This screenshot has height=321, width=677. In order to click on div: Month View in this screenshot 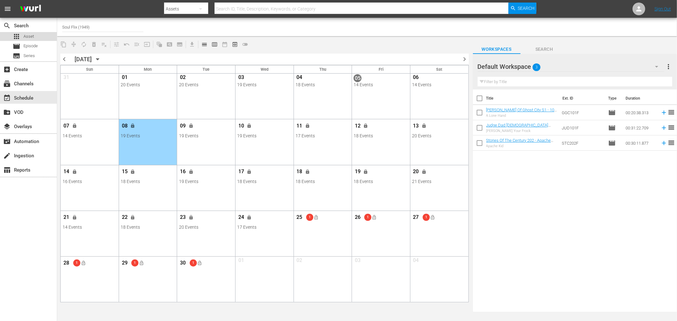, I will do `click(264, 184)`.